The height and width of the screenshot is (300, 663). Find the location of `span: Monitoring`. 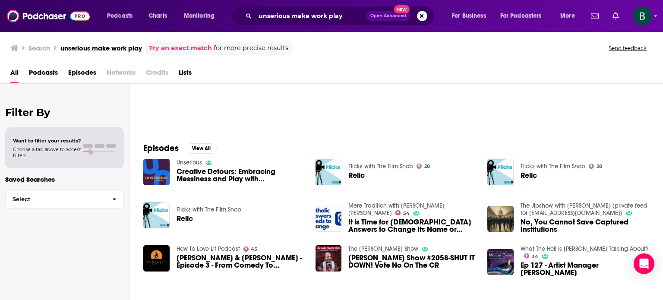

span: Monitoring is located at coordinates (199, 16).